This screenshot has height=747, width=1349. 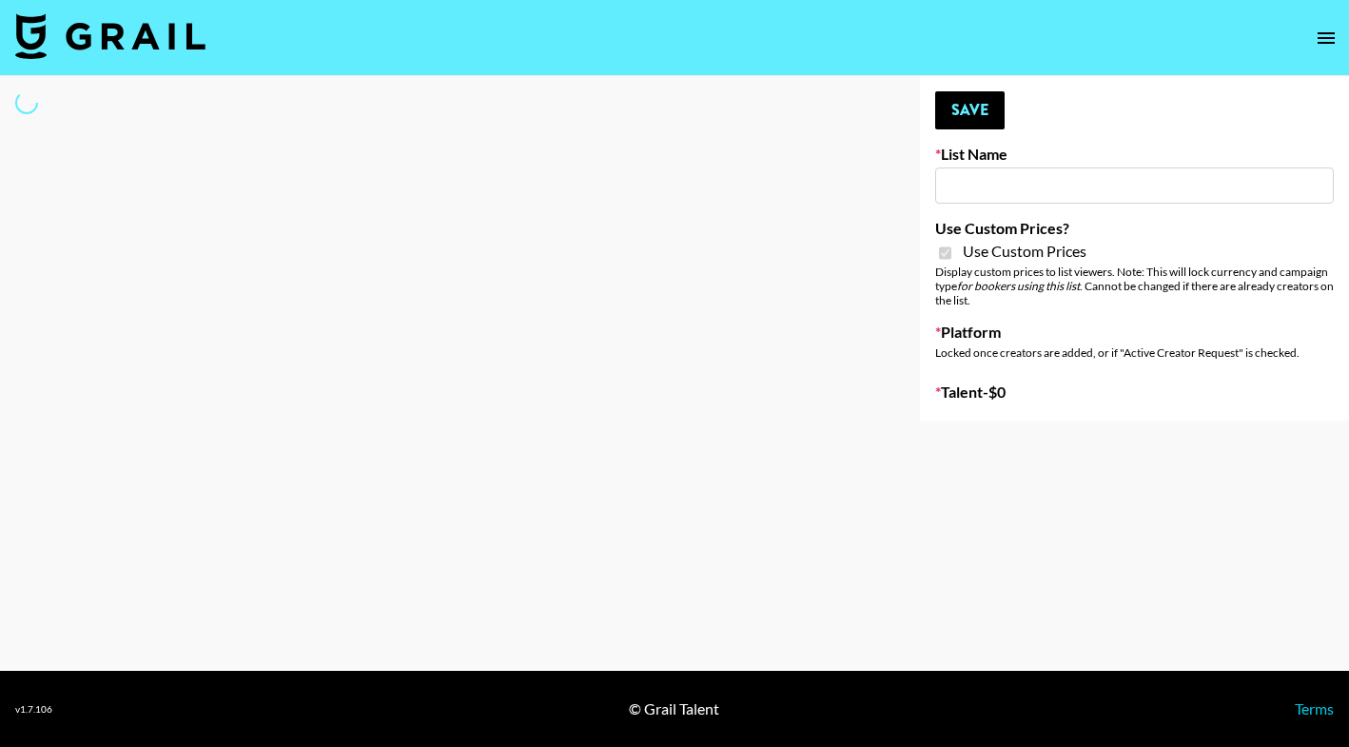 I want to click on div: © Grail Talent, so click(x=674, y=709).